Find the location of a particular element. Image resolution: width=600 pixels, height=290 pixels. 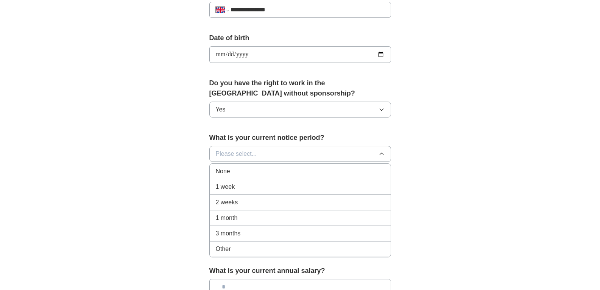

span: None is located at coordinates (223, 171).